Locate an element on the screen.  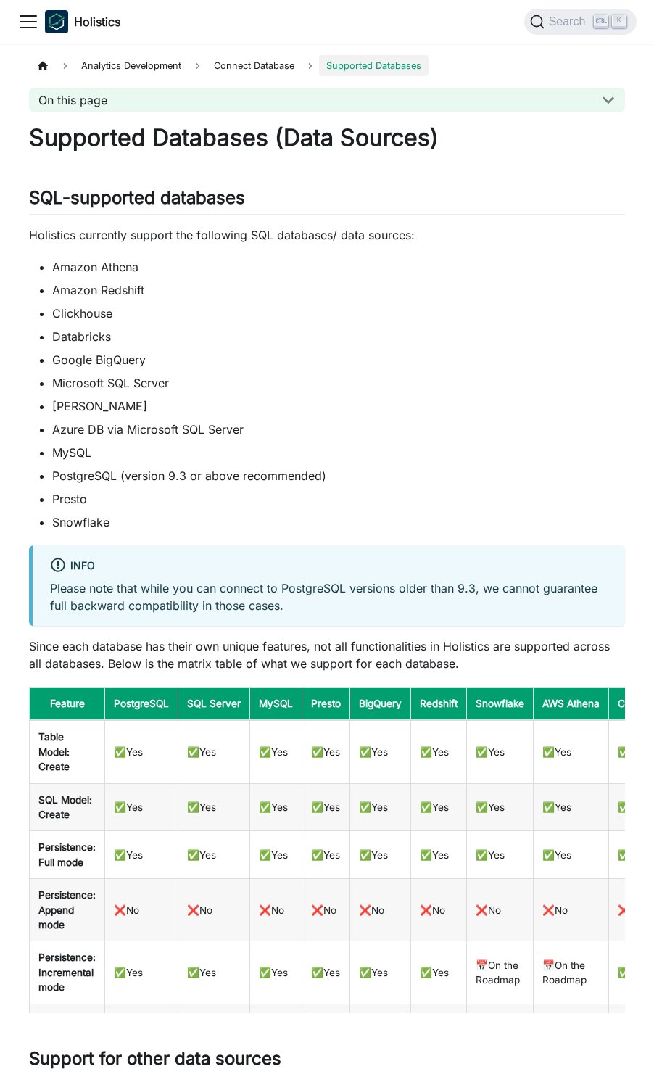
span: Search is located at coordinates (569, 22).